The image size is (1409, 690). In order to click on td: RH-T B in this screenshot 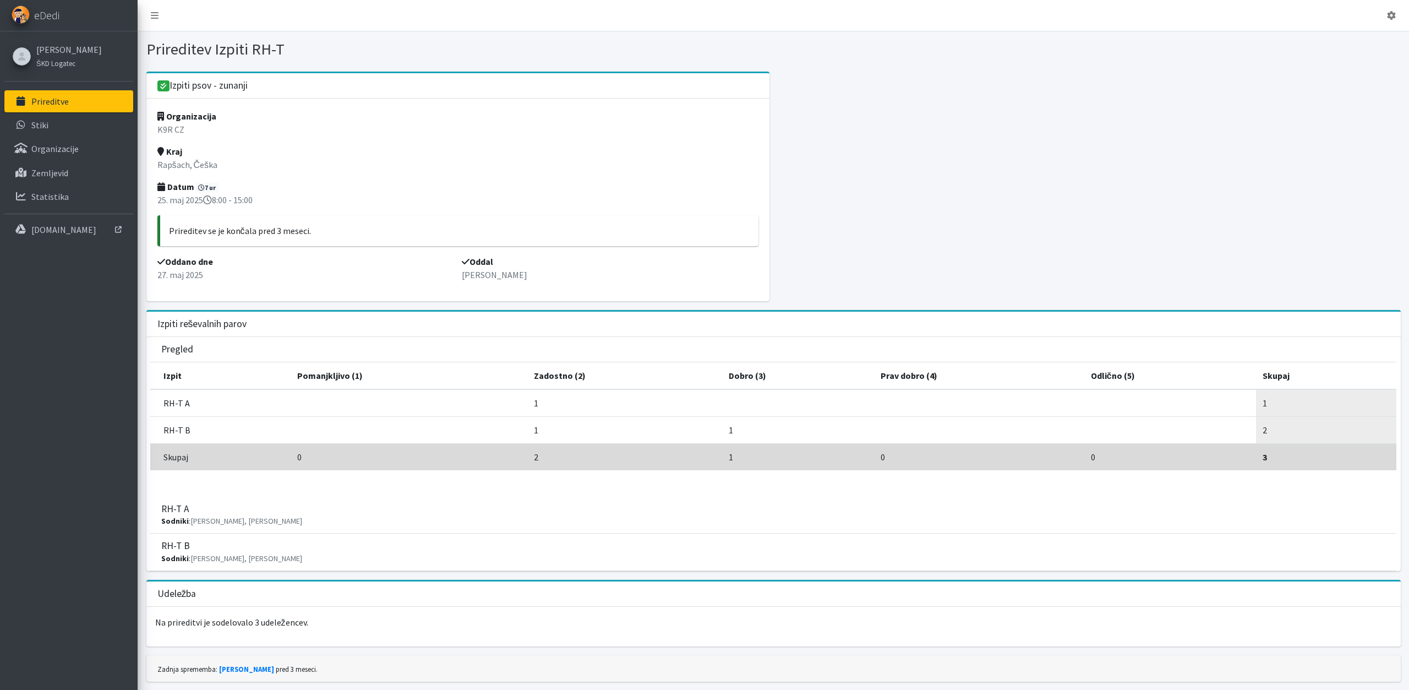, I will do `click(220, 430)`.